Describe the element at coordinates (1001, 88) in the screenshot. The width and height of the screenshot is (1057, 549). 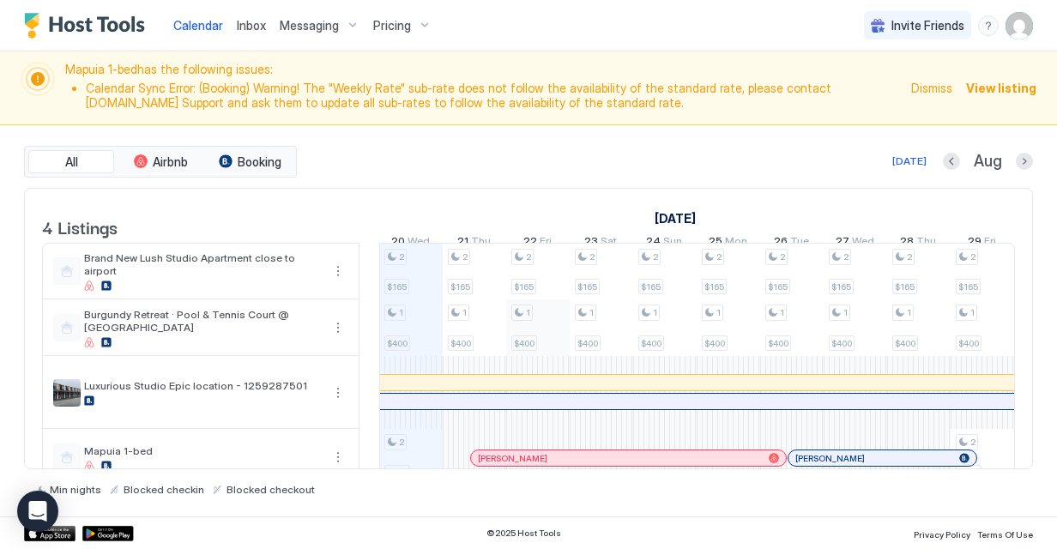
I see `div: View listing` at that location.